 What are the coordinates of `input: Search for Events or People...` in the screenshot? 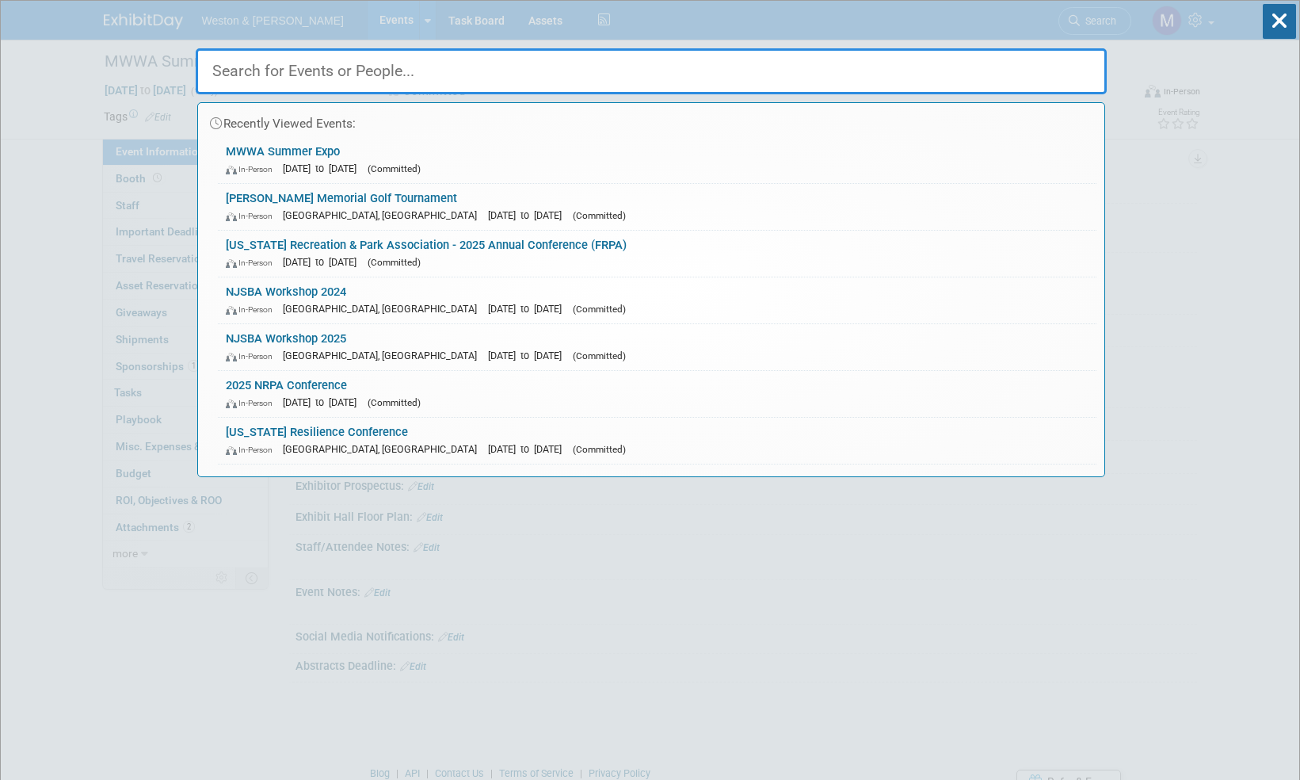 It's located at (651, 71).